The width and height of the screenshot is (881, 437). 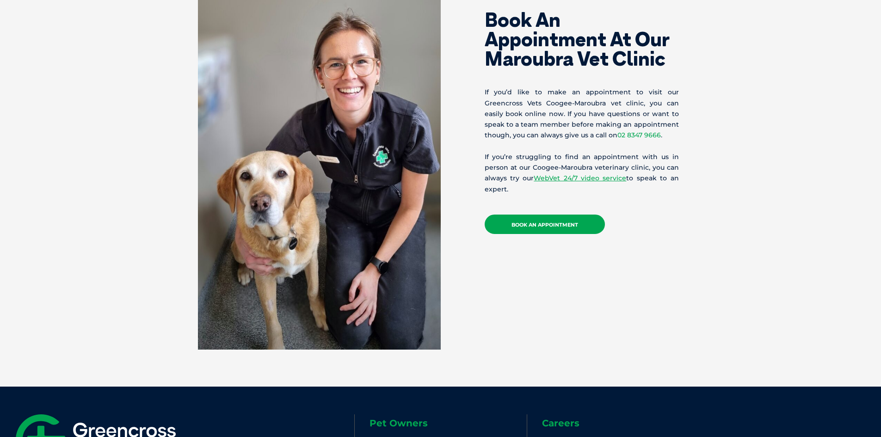 What do you see at coordinates (582, 173) in the screenshot?
I see `p: If you’re struggling to find an appointment with us in person at our Coogee-Maroubra veterinary c...` at bounding box center [582, 173].